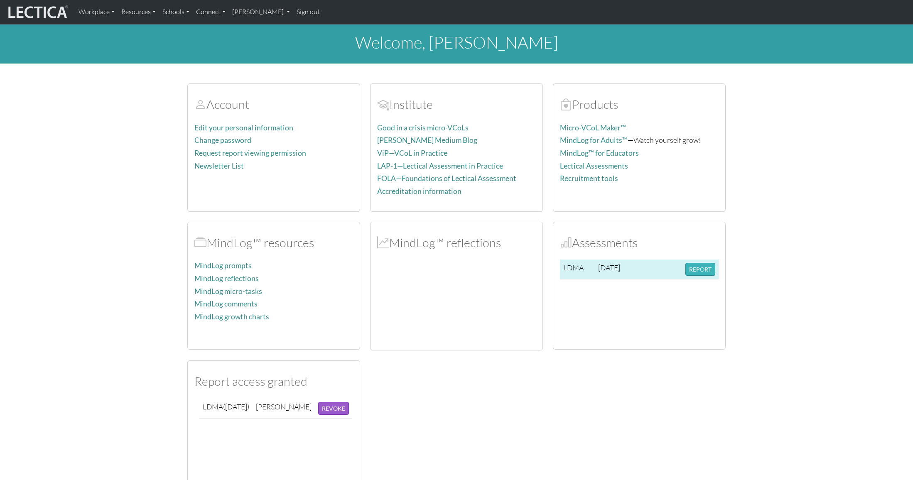 This screenshot has height=480, width=913. Describe the element at coordinates (594, 140) in the screenshot. I see `a: MindLog for Adults™` at that location.